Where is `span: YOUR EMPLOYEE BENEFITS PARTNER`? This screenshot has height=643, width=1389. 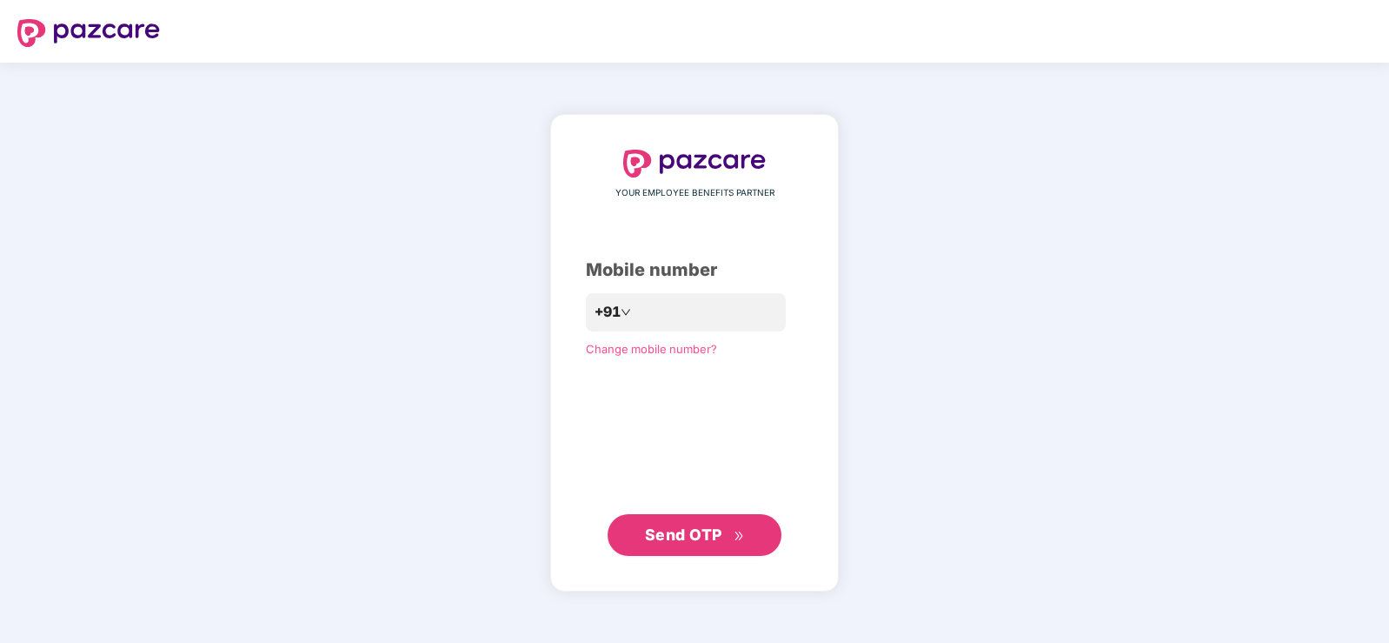
span: YOUR EMPLOYEE BENEFITS PARTNER is located at coordinates (695, 193).